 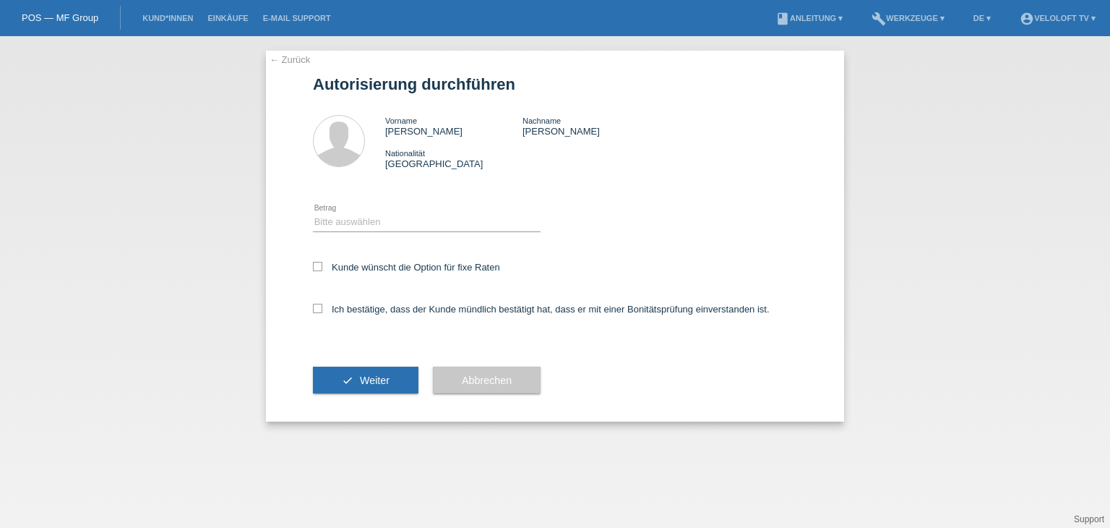 I want to click on a: bookAnleitung ▾, so click(x=809, y=18).